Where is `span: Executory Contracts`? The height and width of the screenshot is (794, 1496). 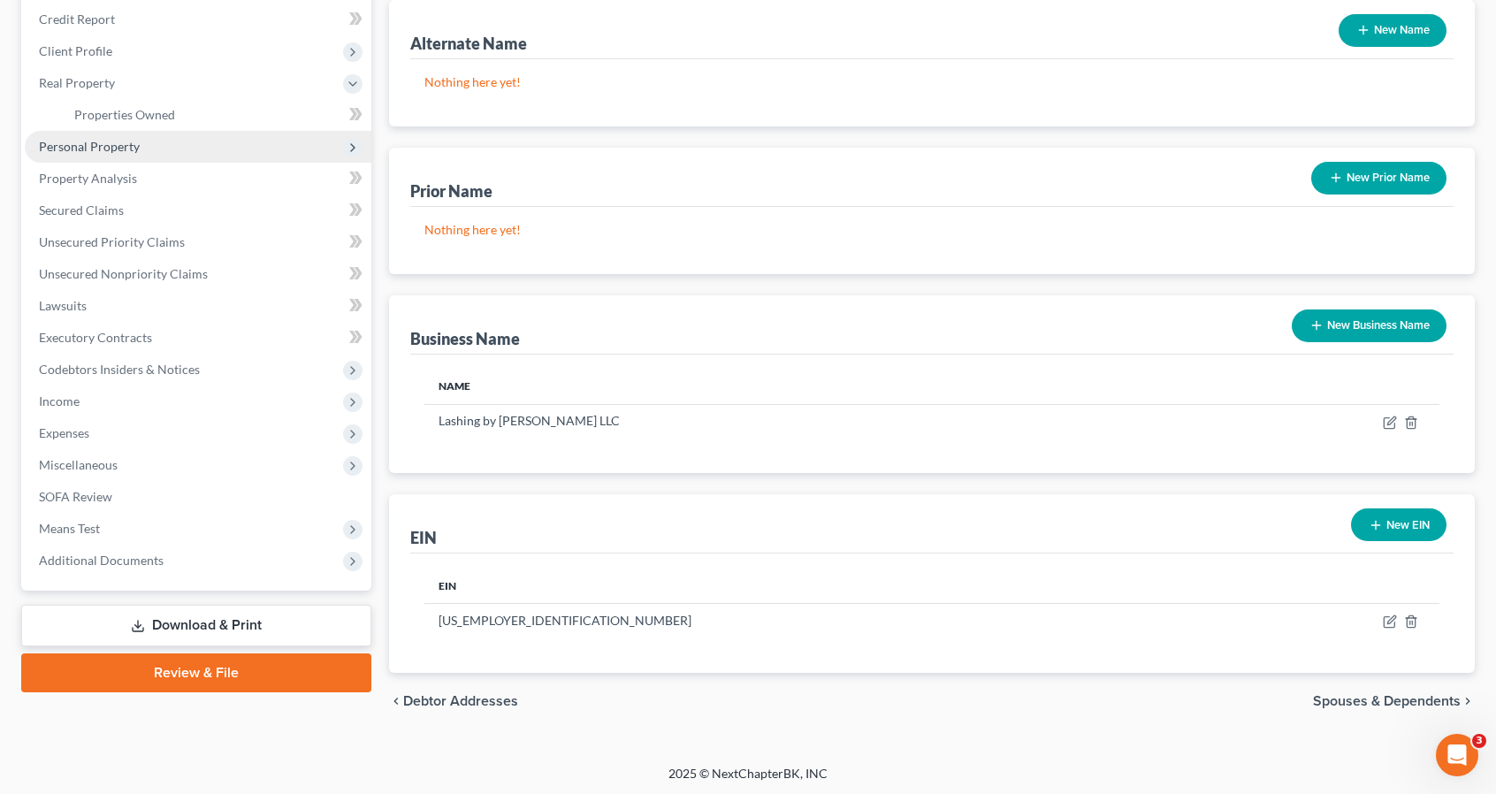 span: Executory Contracts is located at coordinates (95, 337).